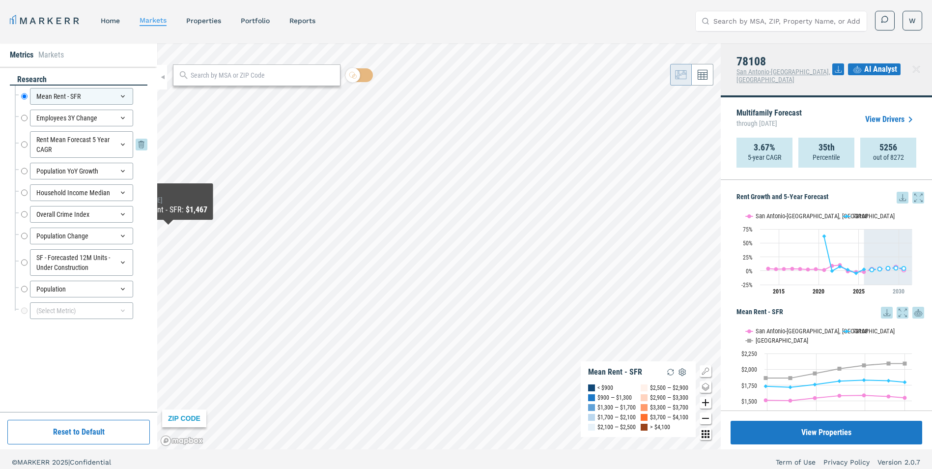 The height and width of the screenshot is (469, 932). I want to click on h5: Rent Growth and 5-Year Forecast, so click(830, 197).